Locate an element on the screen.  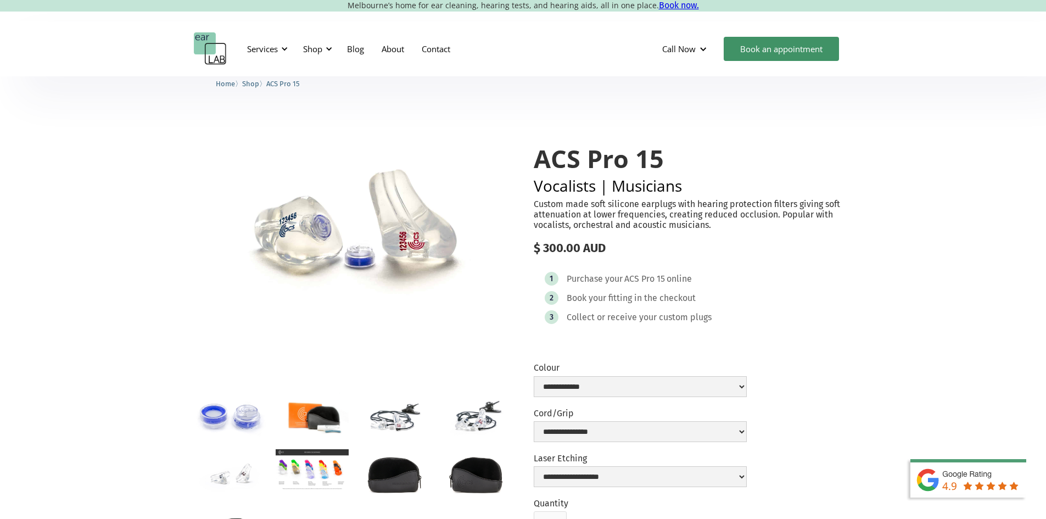
img: ACS Pro 15 is located at coordinates (353, 232).